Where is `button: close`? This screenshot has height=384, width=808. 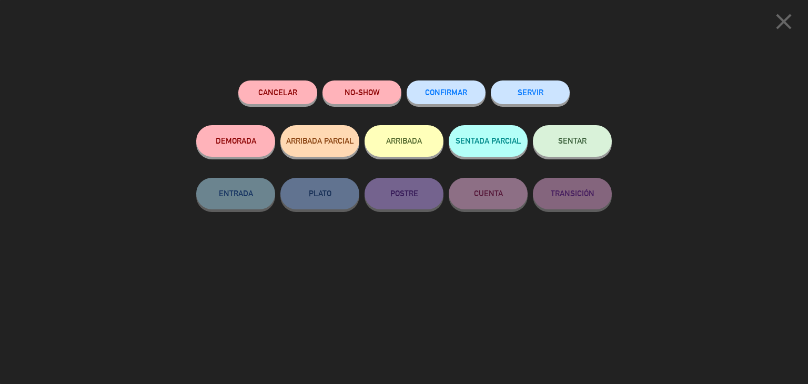
button: close is located at coordinates (784, 23).